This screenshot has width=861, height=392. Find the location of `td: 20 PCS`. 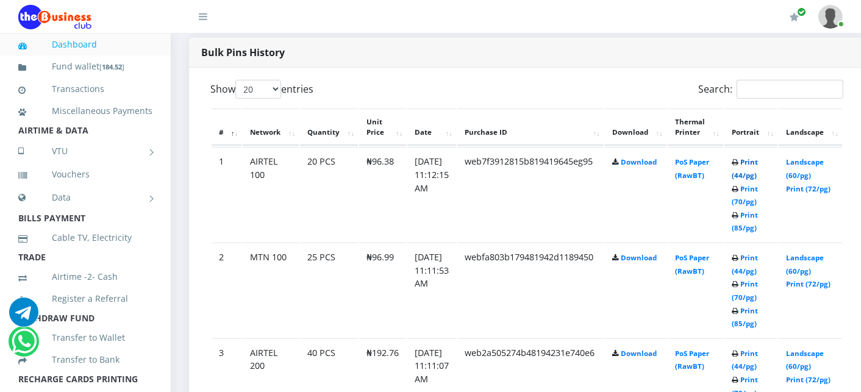

td: 20 PCS is located at coordinates (329, 194).